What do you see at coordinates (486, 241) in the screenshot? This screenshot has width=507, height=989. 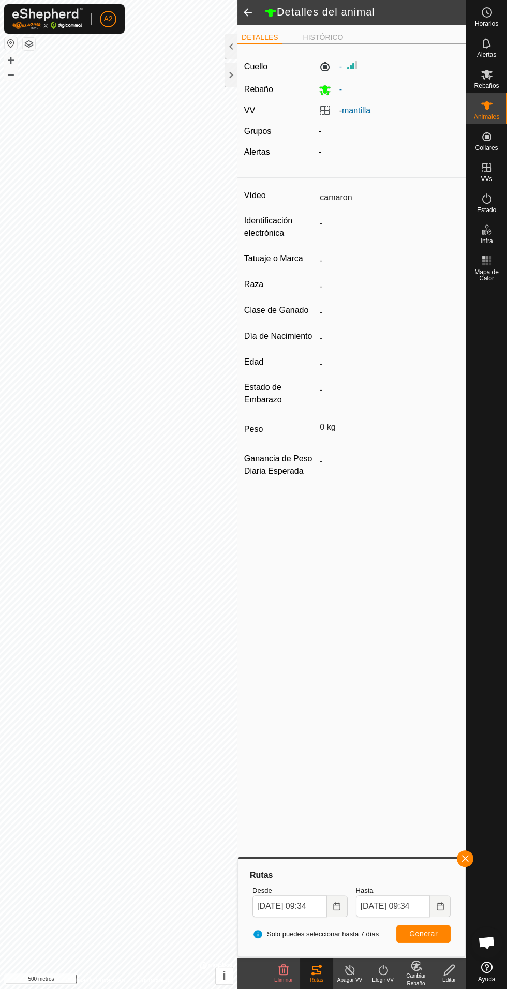 I see `font: Infra` at bounding box center [486, 241].